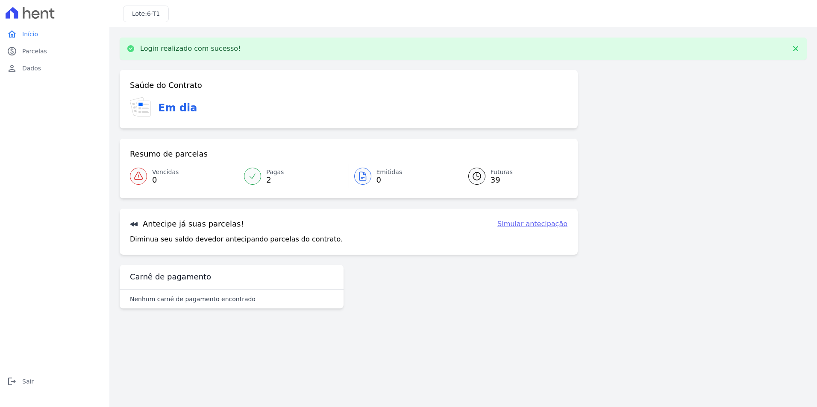  Describe the element at coordinates (236, 240) in the screenshot. I see `p: Diminua seu saldo devedor antecipando parcelas do contrato.` at that location.